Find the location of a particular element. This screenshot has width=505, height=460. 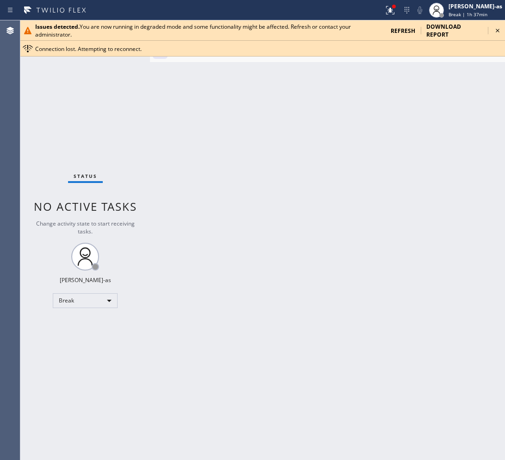

button: Mute is located at coordinates (420, 10).